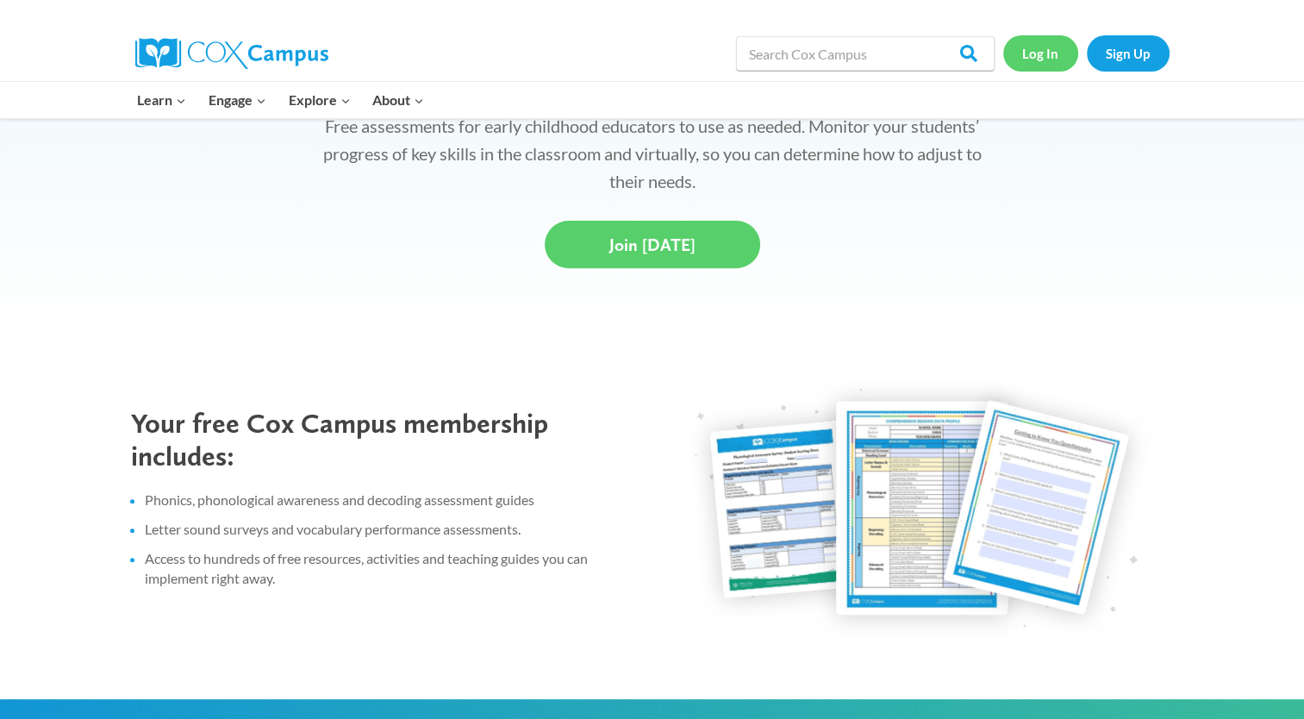 This screenshot has width=1304, height=719. What do you see at coordinates (162, 100) in the screenshot?
I see `button: Child menu of Learn` at bounding box center [162, 100].